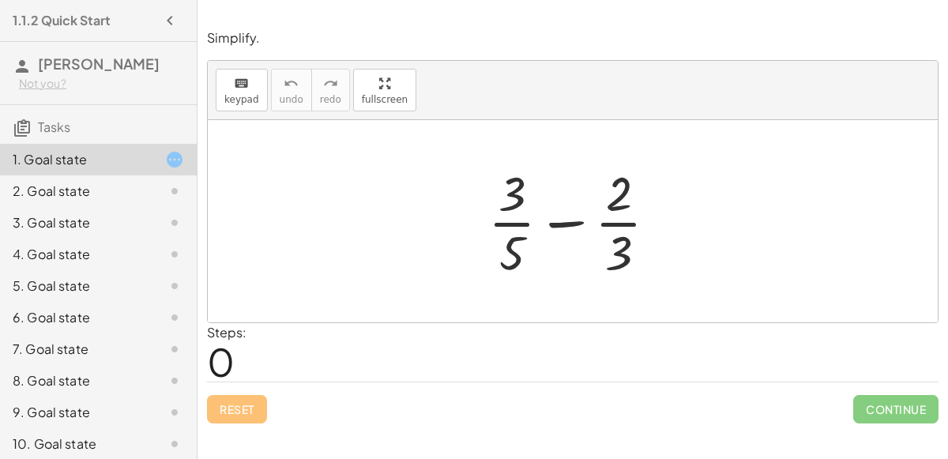 The image size is (948, 459). What do you see at coordinates (76, 317) in the screenshot?
I see `div: 6. Goal state` at bounding box center [76, 317].